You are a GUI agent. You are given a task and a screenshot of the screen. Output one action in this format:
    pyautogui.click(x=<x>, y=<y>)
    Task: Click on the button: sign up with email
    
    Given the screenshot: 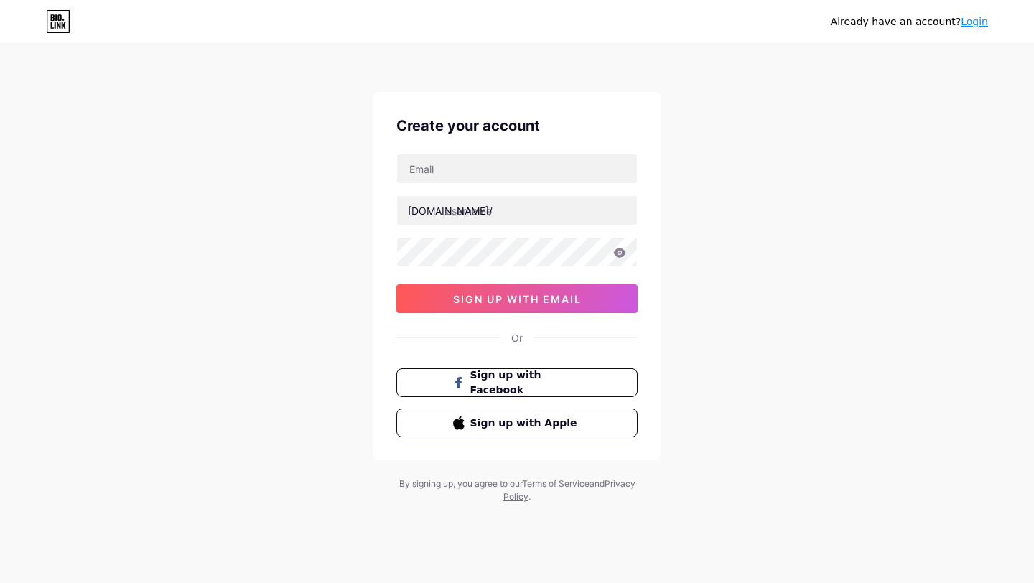 What is the action you would take?
    pyautogui.click(x=517, y=299)
    